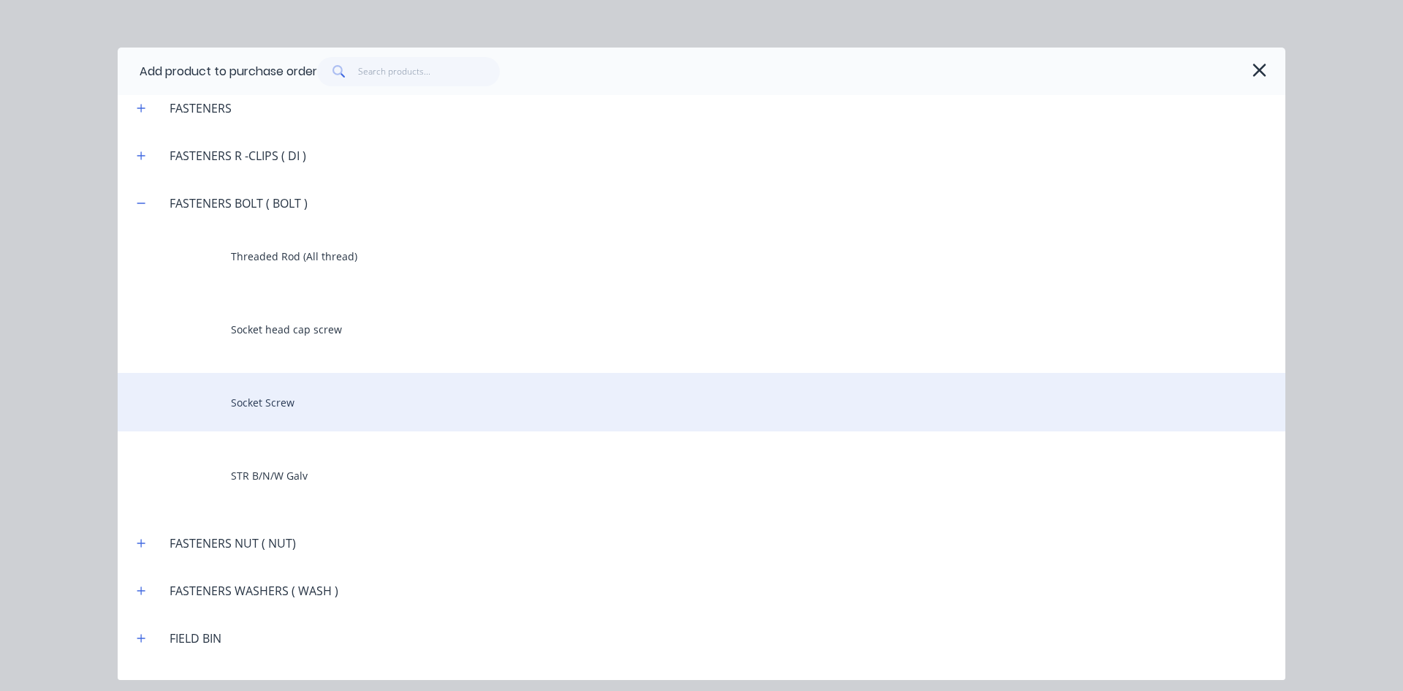 This screenshot has width=1403, height=691. What do you see at coordinates (238, 156) in the screenshot?
I see `div: FASTENERS R -CLIPS ( DI )` at bounding box center [238, 156].